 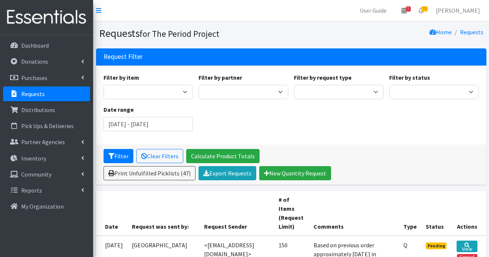 What do you see at coordinates (47, 206) in the screenshot?
I see `a: My Organization` at bounding box center [47, 206].